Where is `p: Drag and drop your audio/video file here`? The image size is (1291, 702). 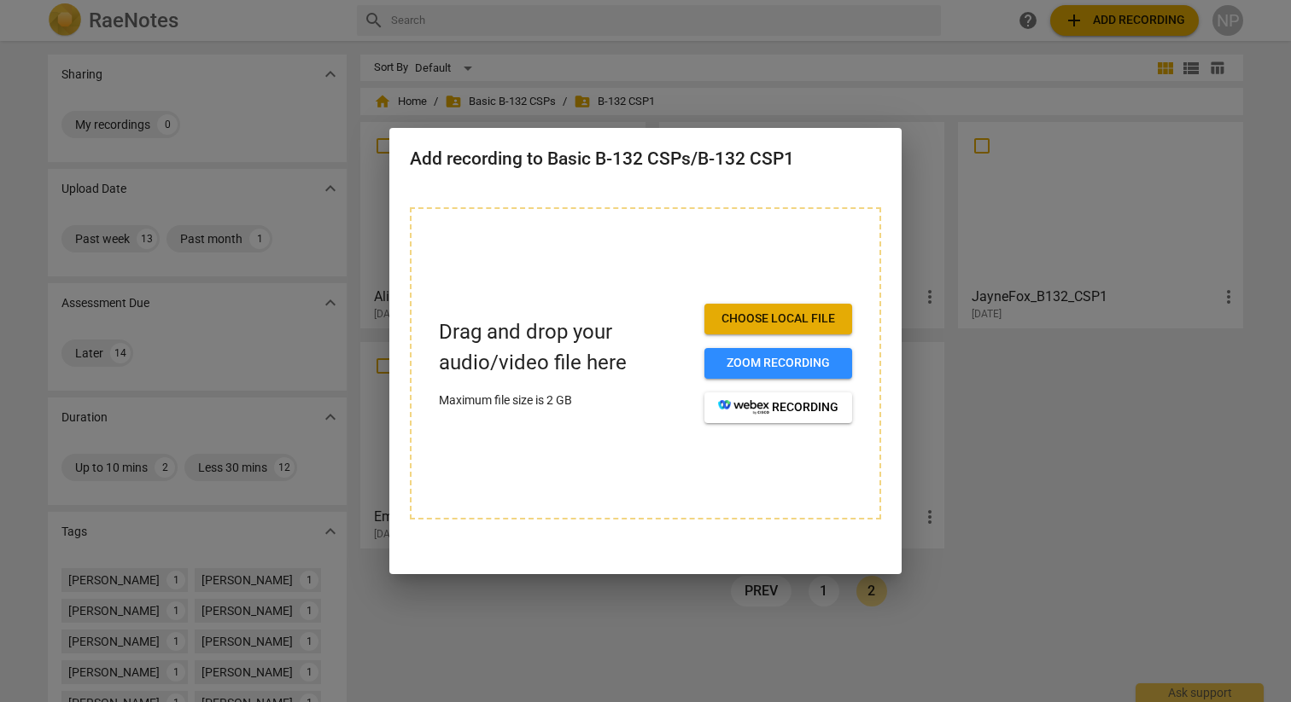
p: Drag and drop your audio/video file here is located at coordinates (564, 347).